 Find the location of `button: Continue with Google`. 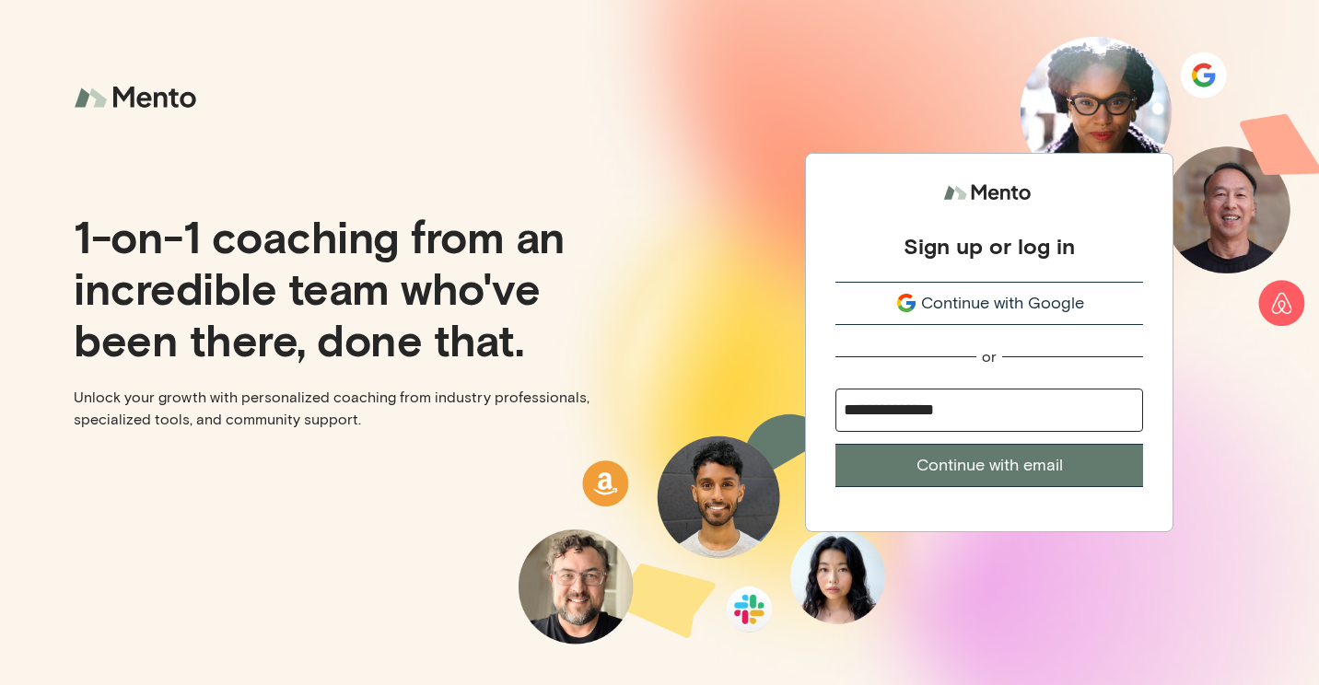

button: Continue with Google is located at coordinates (989, 303).